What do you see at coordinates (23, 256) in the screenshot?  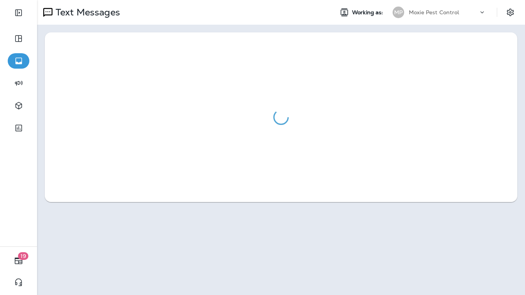 I see `span: 19` at bounding box center [23, 256].